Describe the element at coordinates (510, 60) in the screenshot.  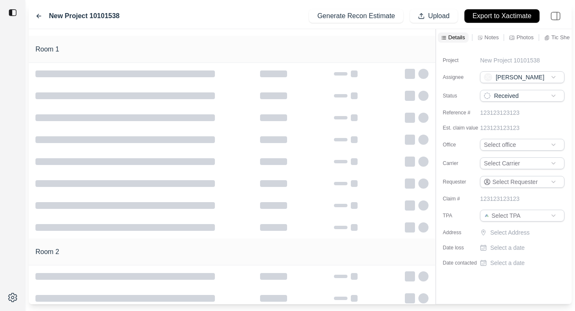
I see `p: New Project 10101538` at that location.